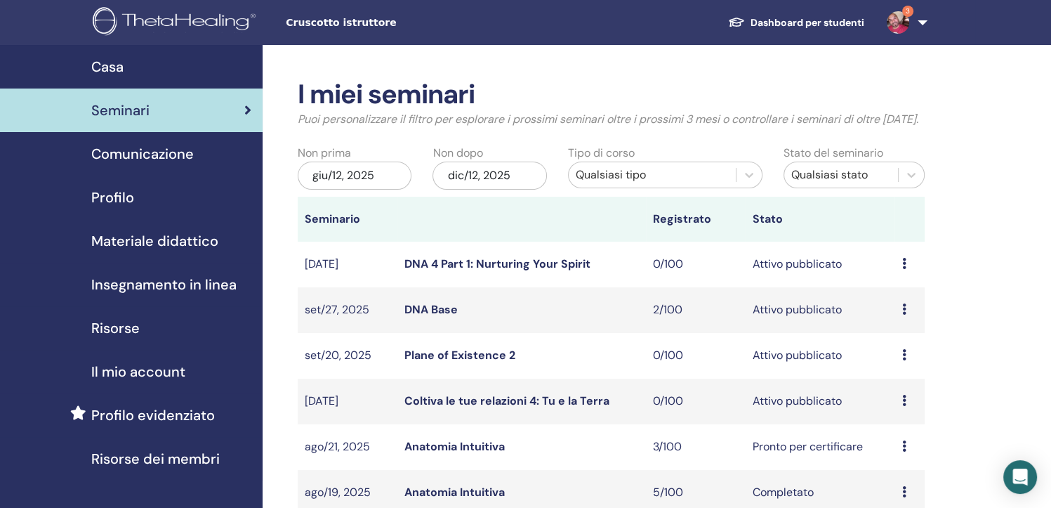  What do you see at coordinates (652, 175) in the screenshot?
I see `div: Qualsiasi tipo` at bounding box center [652, 175].